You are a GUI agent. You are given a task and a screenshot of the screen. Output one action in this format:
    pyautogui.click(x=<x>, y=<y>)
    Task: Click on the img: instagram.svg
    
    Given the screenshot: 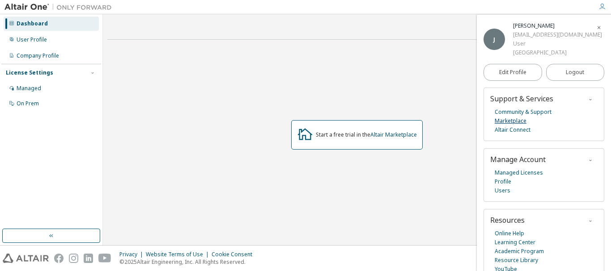 What is the action you would take?
    pyautogui.click(x=73, y=258)
    